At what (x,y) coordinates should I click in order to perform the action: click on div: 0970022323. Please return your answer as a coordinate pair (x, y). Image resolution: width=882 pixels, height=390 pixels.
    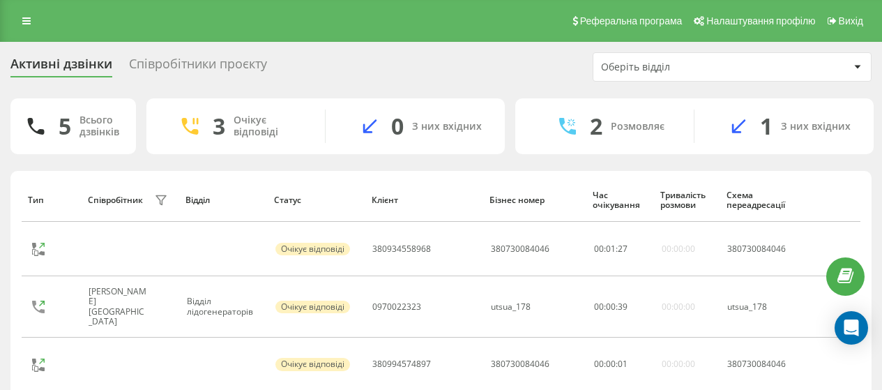
    Looking at the image, I should click on (397, 307).